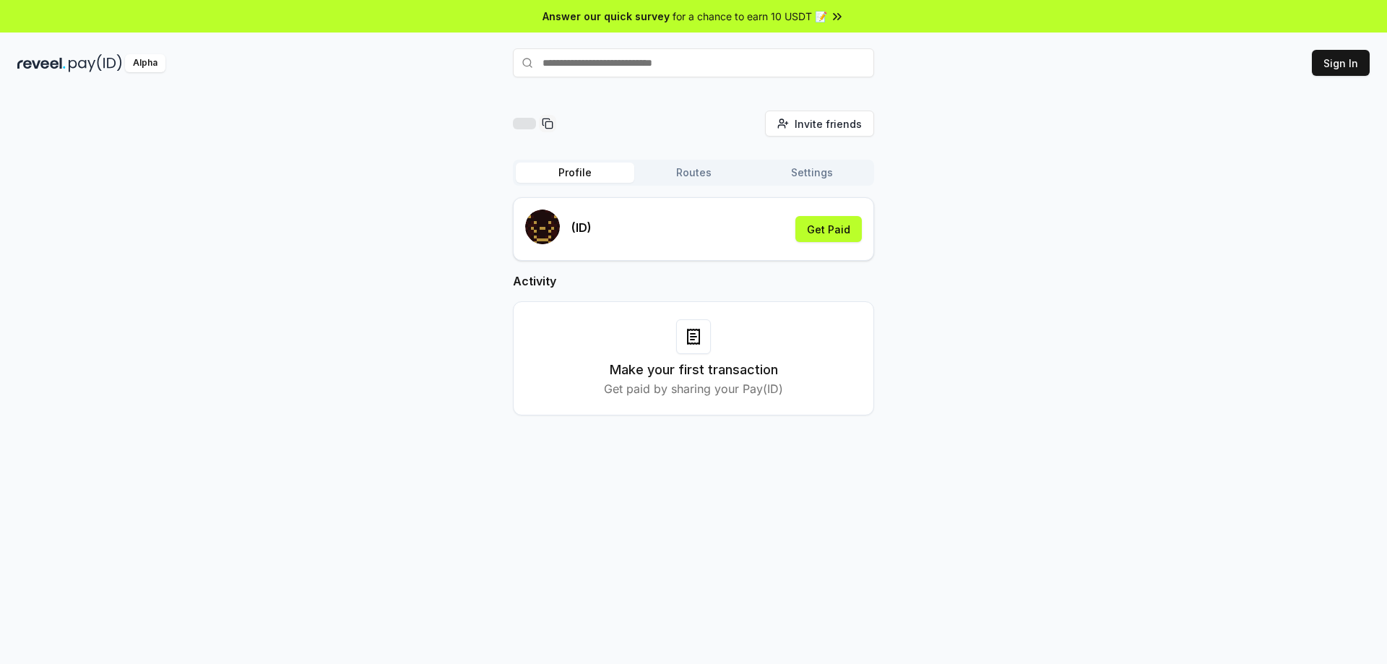  Describe the element at coordinates (693, 370) in the screenshot. I see `h3: Make your first transaction` at that location.